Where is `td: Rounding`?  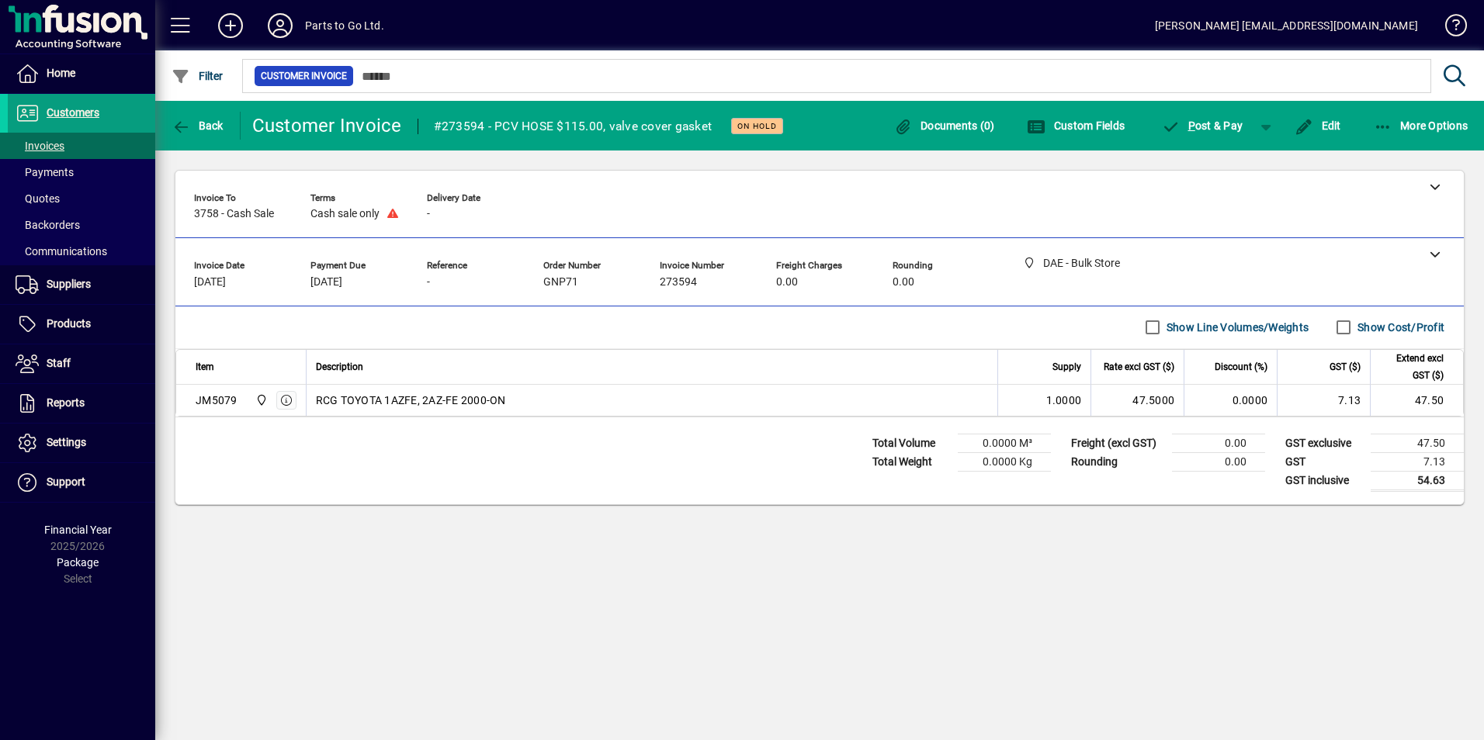 td: Rounding is located at coordinates (1117, 462).